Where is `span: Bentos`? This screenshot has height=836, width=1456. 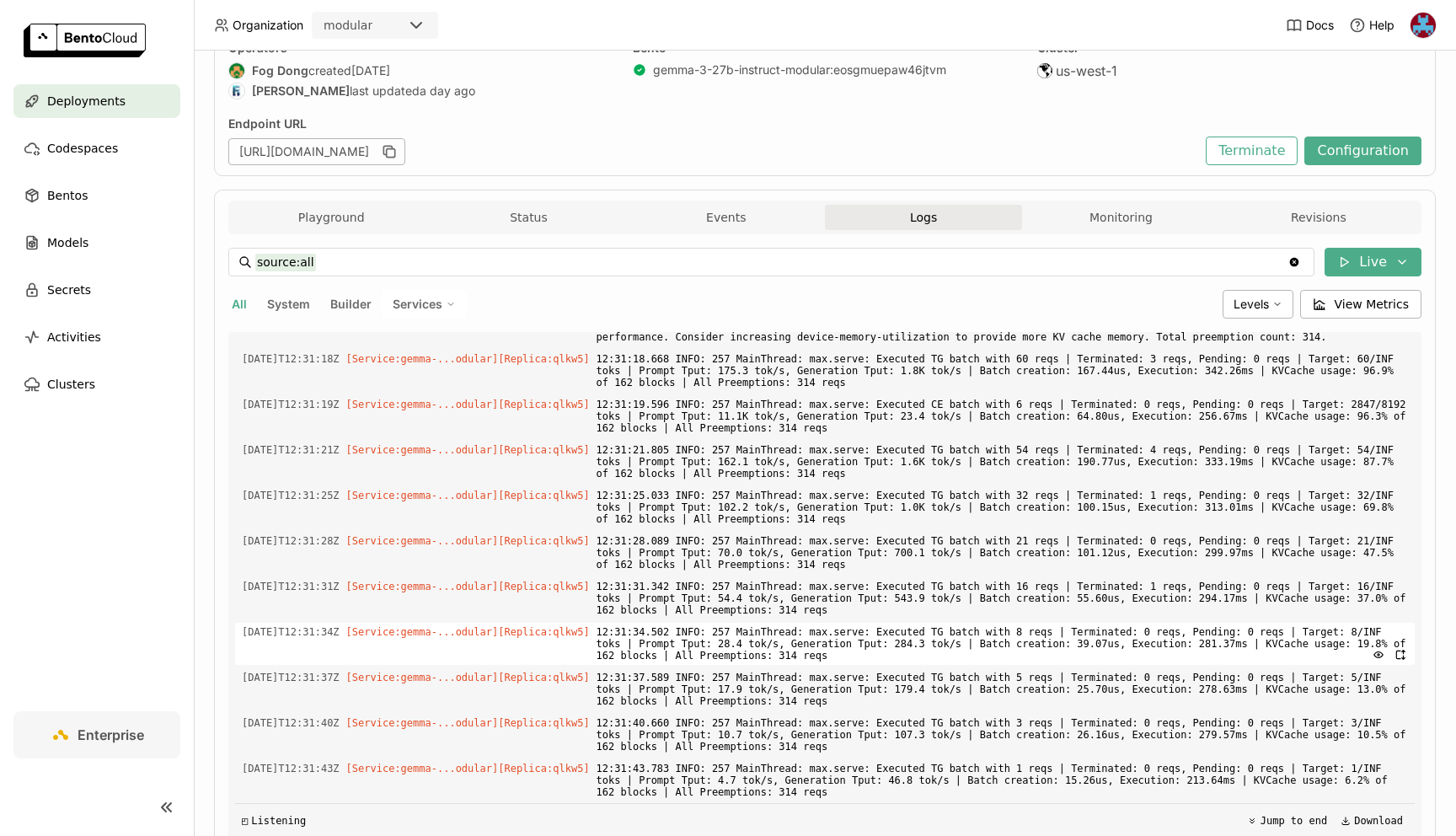 span: Bentos is located at coordinates (68, 195).